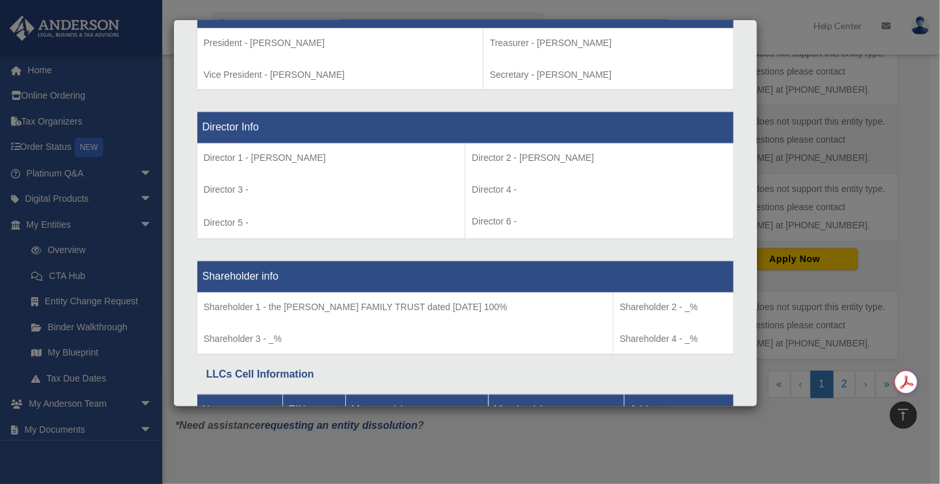  I want to click on p: Shareholder 2 - _%, so click(673, 307).